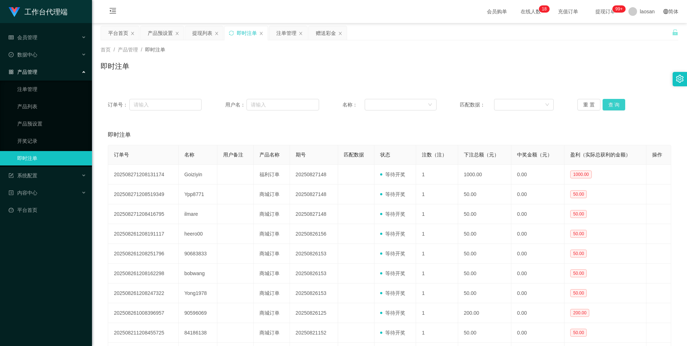 The height and width of the screenshot is (346, 687). What do you see at coordinates (143, 214) in the screenshot?
I see `td: 202508271208416795` at bounding box center [143, 214].